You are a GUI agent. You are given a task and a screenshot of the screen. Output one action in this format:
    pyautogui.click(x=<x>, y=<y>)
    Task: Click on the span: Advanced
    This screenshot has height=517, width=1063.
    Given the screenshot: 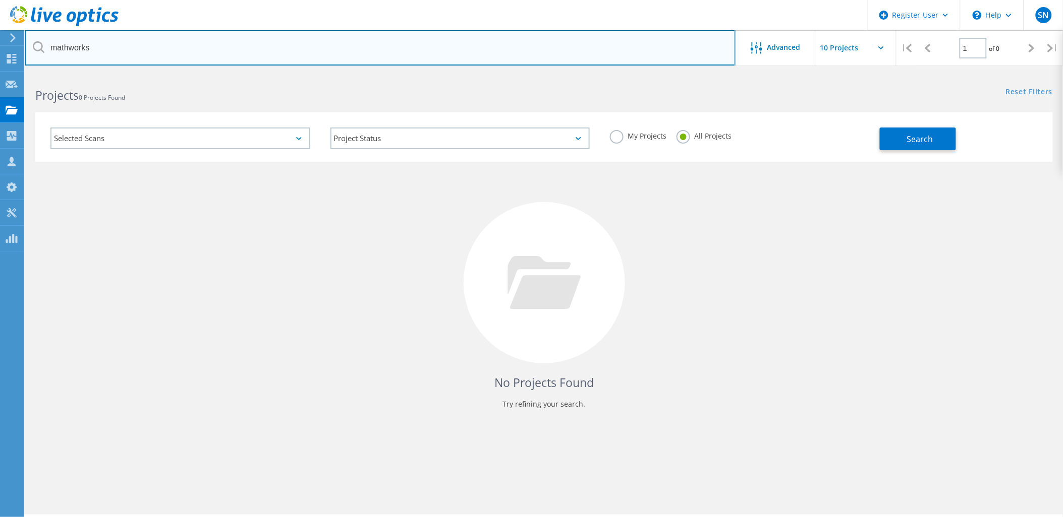 What is the action you would take?
    pyautogui.click(x=784, y=47)
    